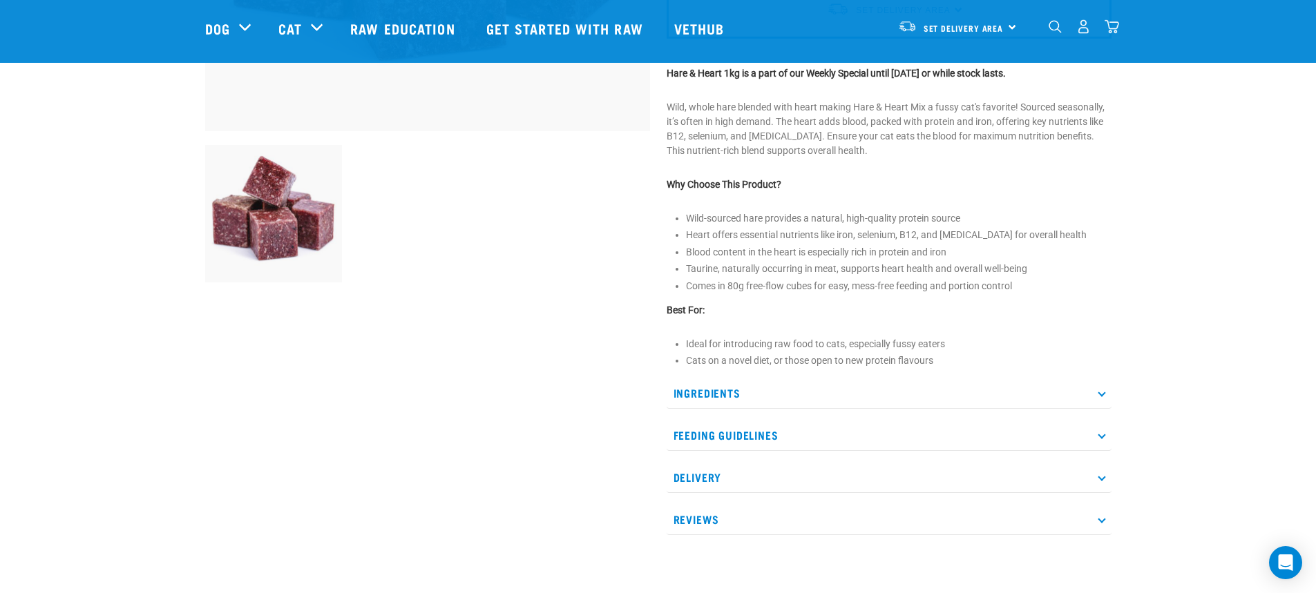  Describe the element at coordinates (290, 28) in the screenshot. I see `a: Cat` at that location.